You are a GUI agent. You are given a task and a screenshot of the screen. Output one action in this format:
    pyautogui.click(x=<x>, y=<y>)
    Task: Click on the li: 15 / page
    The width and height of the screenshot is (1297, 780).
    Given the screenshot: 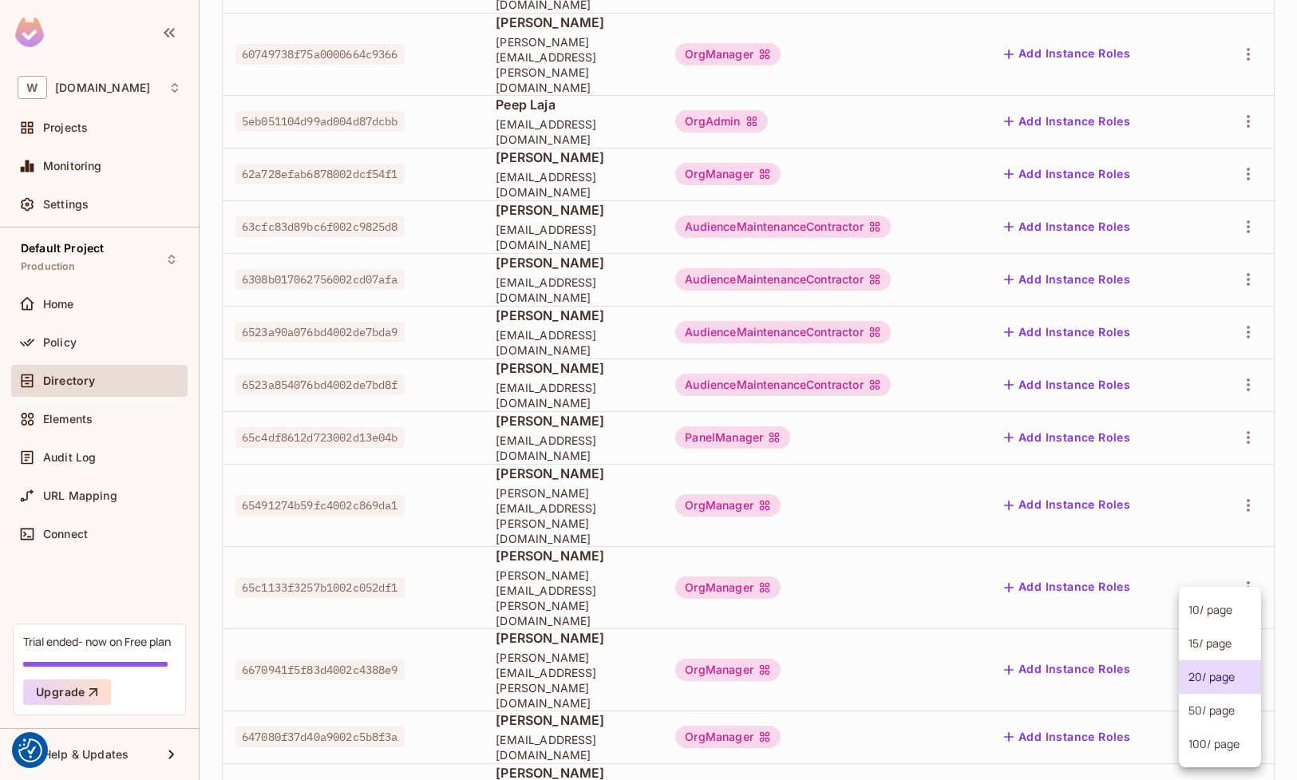 What is the action you would take?
    pyautogui.click(x=1220, y=643)
    